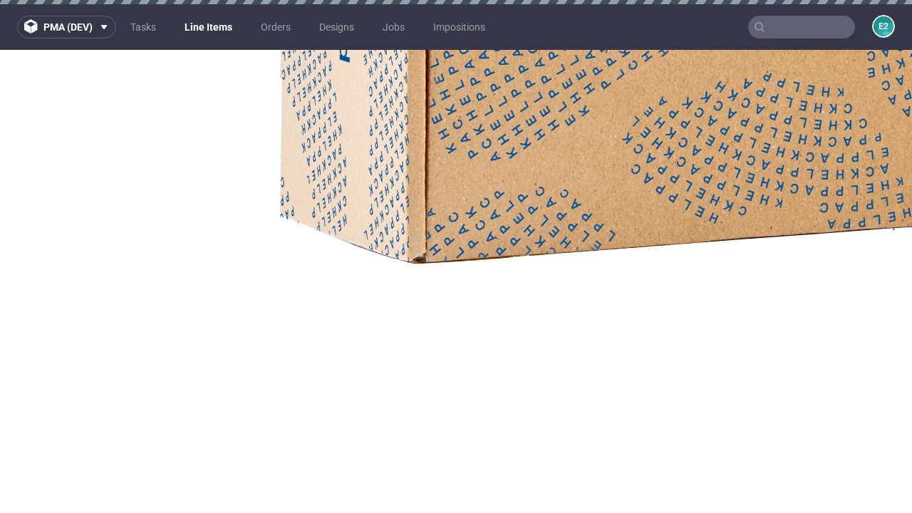 The image size is (912, 513). I want to click on figcaption: e2, so click(884, 26).